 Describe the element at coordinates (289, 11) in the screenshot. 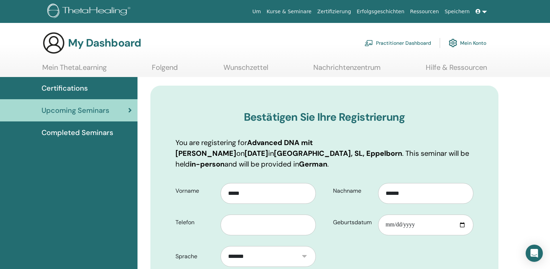

I see `a: Kurse & Seminare` at that location.